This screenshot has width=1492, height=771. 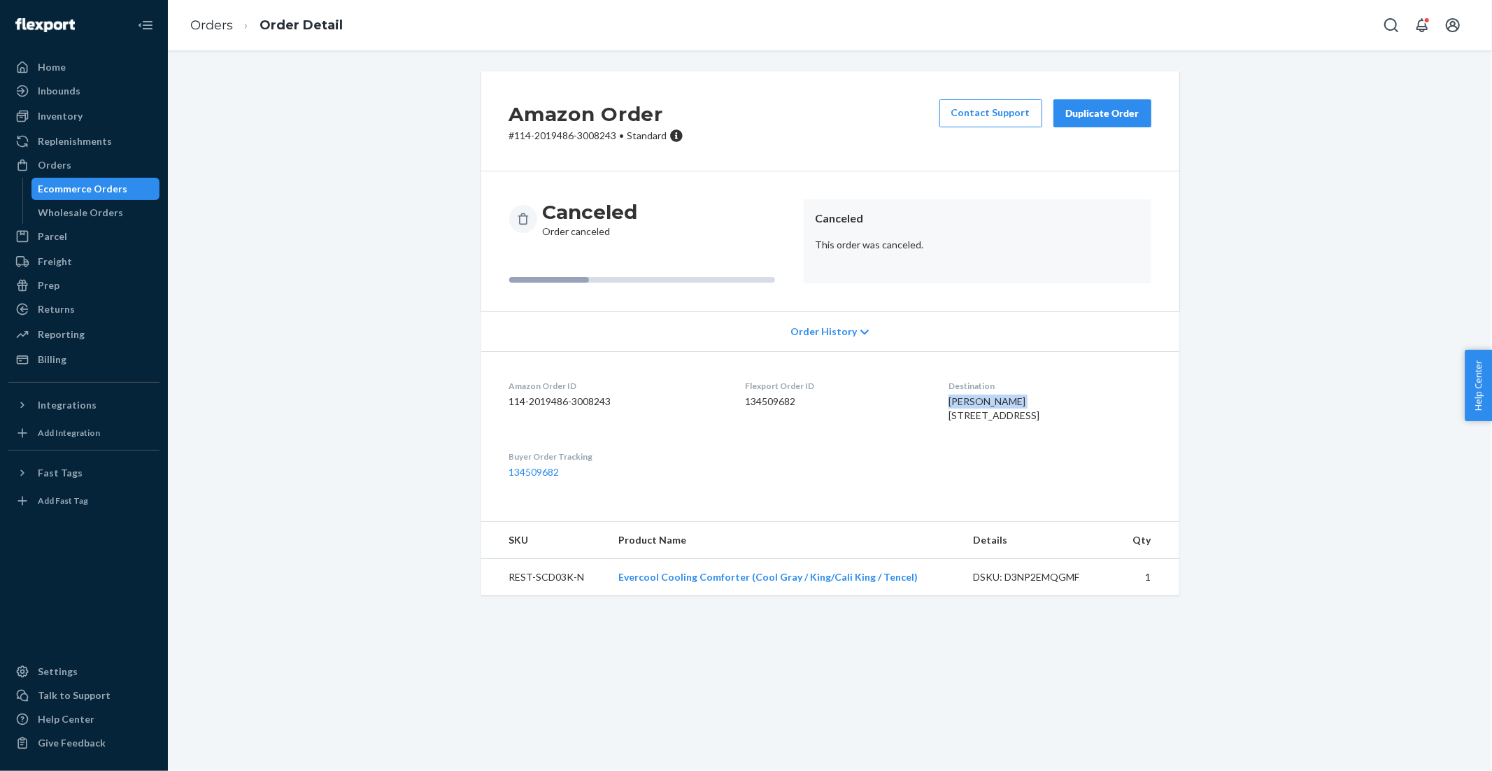 I want to click on a: Inbounds, so click(x=84, y=91).